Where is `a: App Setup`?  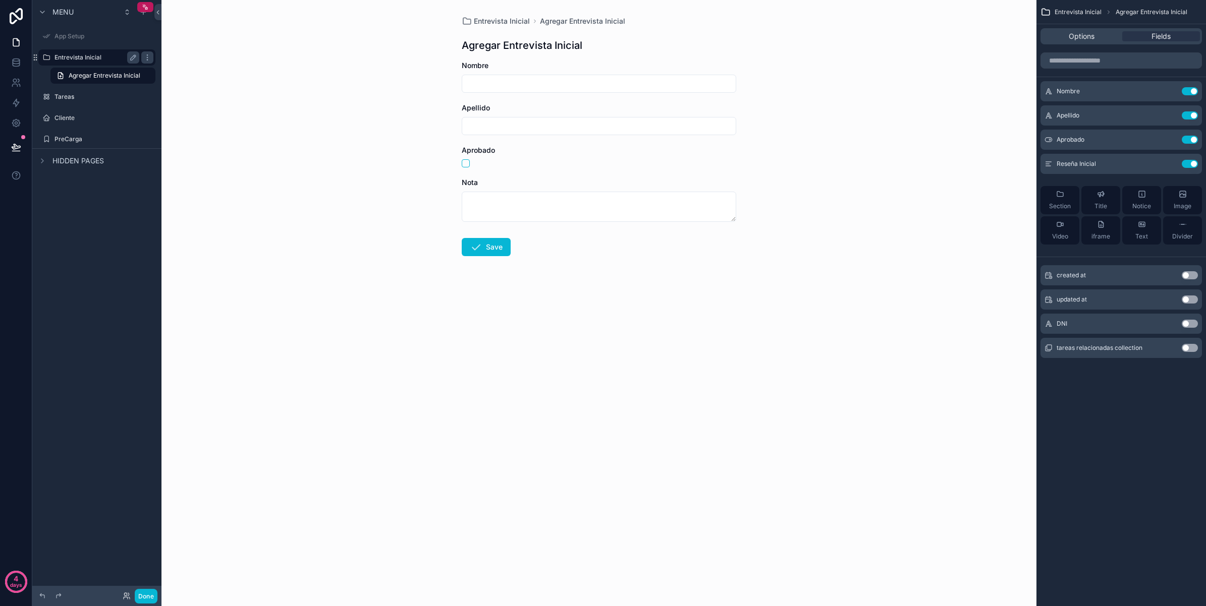 a: App Setup is located at coordinates (97, 36).